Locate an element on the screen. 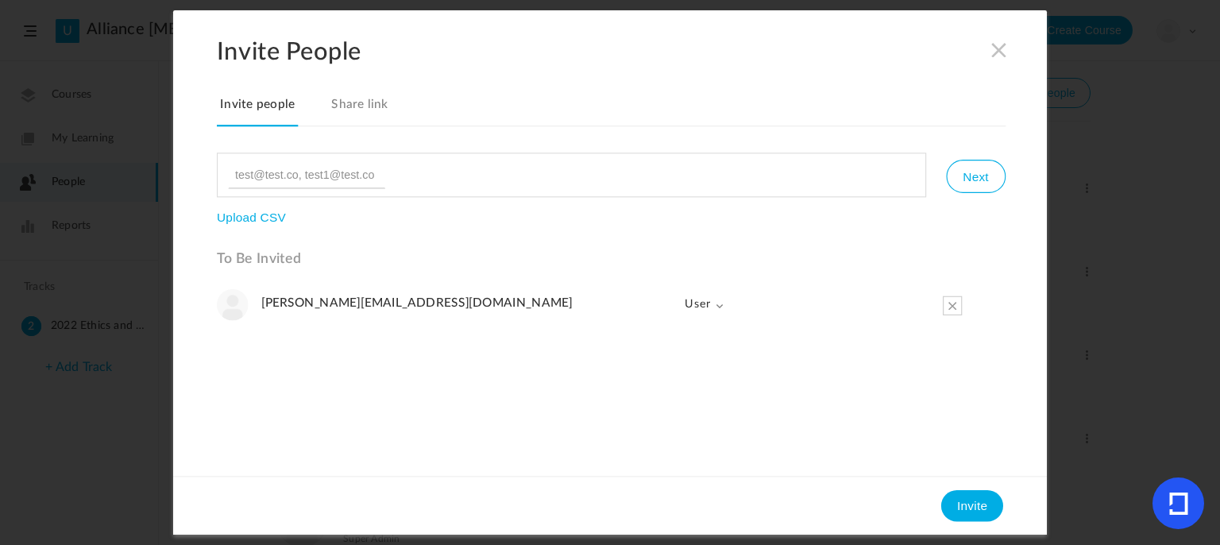  button: Upload CSV is located at coordinates (251, 218).